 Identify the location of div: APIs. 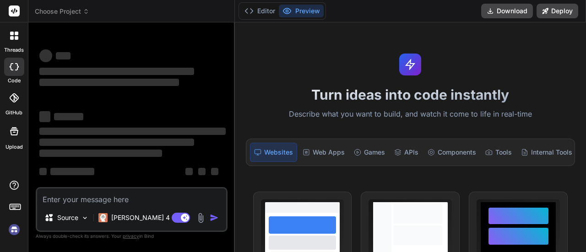
(406, 152).